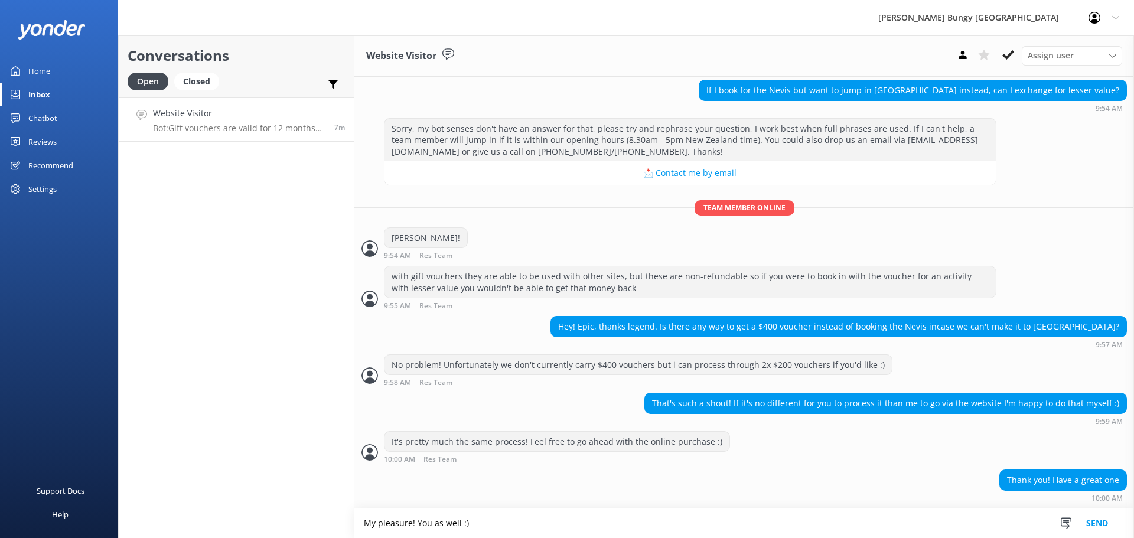 The width and height of the screenshot is (1134, 538). Describe the element at coordinates (885, 421) in the screenshot. I see `div: Aug 29 2025 09:59am (UTC +12:00) Pacific/Auckland` at that location.